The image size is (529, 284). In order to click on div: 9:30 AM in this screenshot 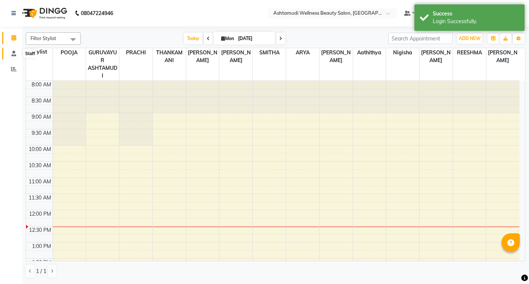, I will do `click(41, 133)`.